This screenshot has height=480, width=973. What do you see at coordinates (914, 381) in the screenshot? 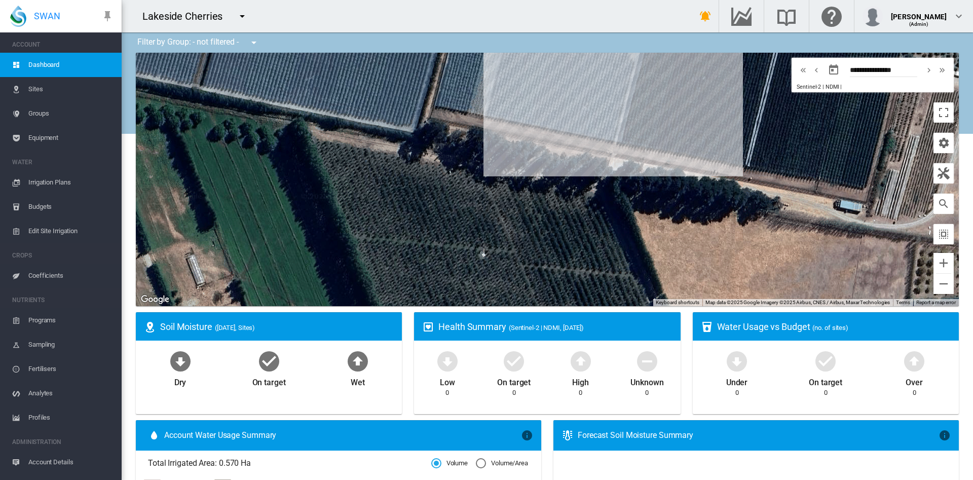
I see `div: Over` at bounding box center [914, 381].